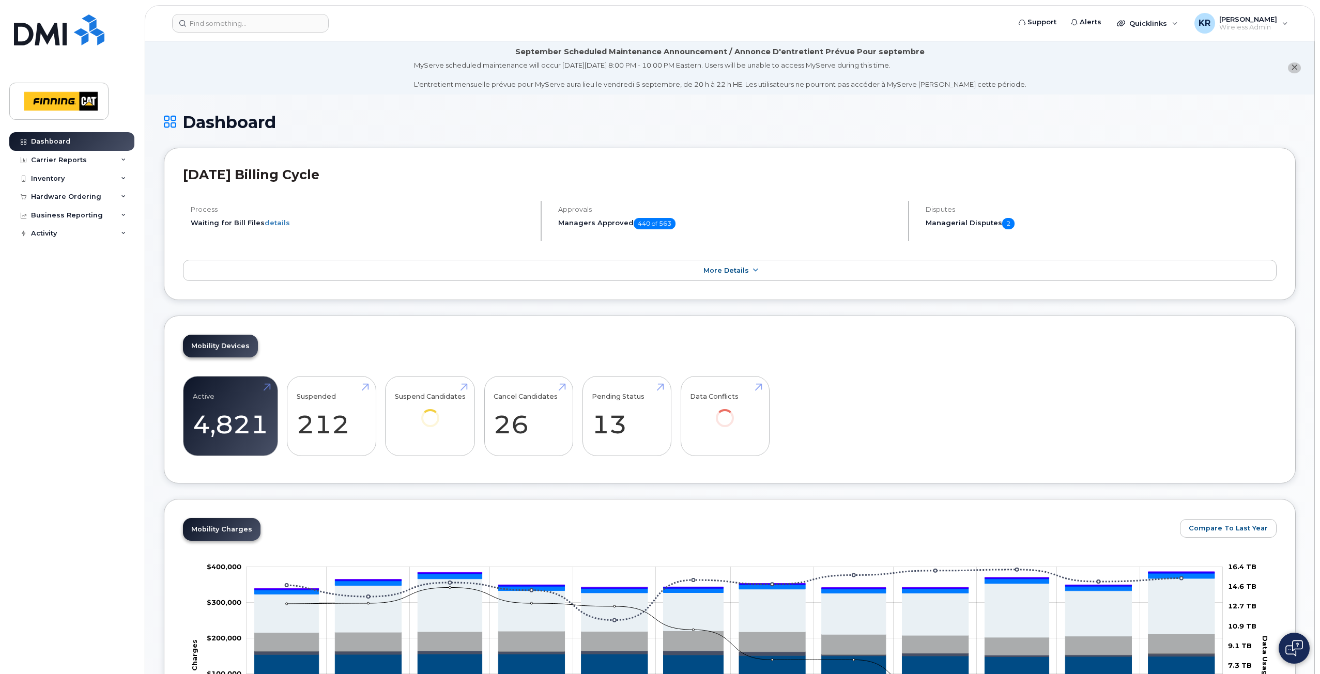 Image resolution: width=1320 pixels, height=674 pixels. Describe the element at coordinates (361, 223) in the screenshot. I see `li: Waiting for Bill Files` at that location.